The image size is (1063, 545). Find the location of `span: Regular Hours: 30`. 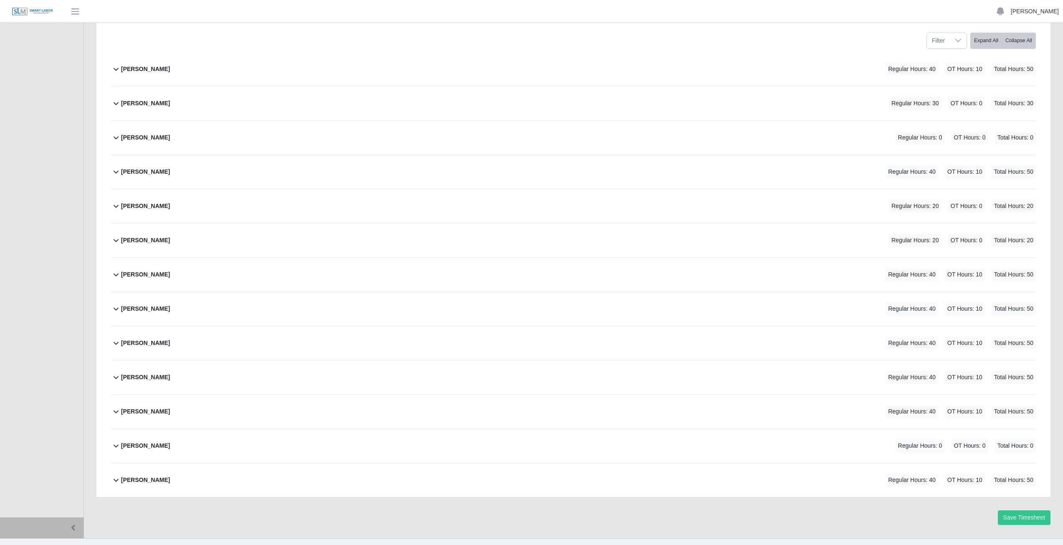

span: Regular Hours: 30 is located at coordinates (915, 103).